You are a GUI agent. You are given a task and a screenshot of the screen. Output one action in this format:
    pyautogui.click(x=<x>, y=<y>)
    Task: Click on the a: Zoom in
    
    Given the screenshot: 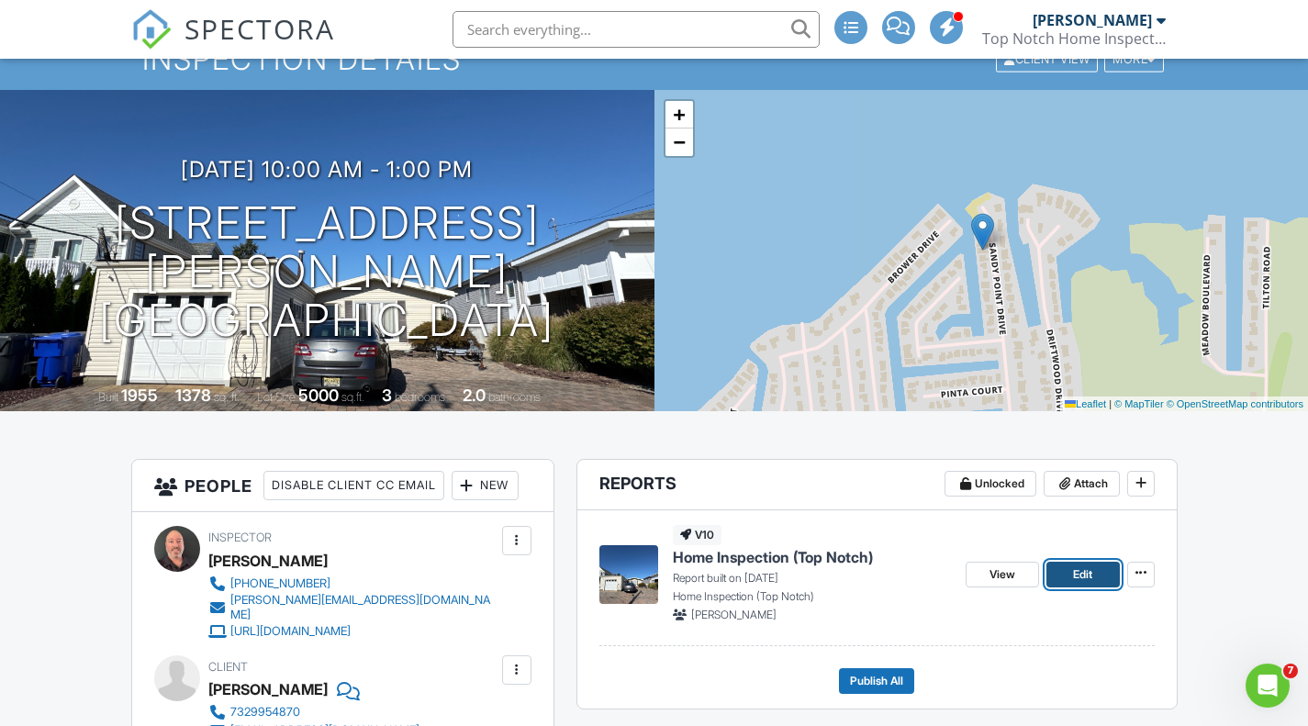 What is the action you would take?
    pyautogui.click(x=679, y=115)
    